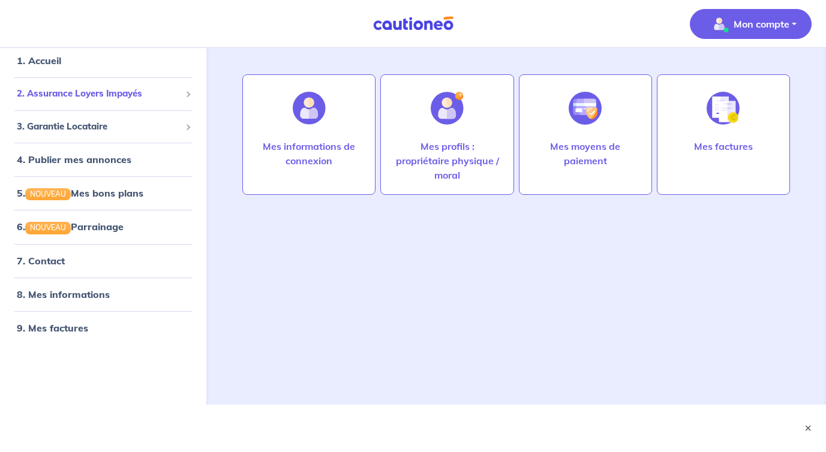  Describe the element at coordinates (103, 227) in the screenshot. I see `div: 6.NOUVEAUParrainage` at that location.